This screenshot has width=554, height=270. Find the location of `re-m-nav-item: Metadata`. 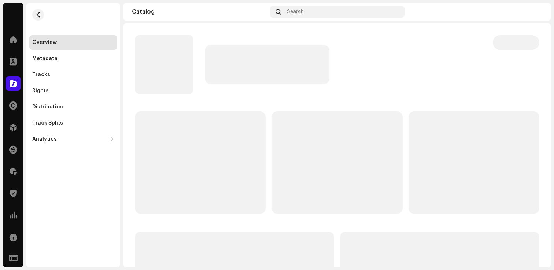

re-m-nav-item: Metadata is located at coordinates (73, 59).